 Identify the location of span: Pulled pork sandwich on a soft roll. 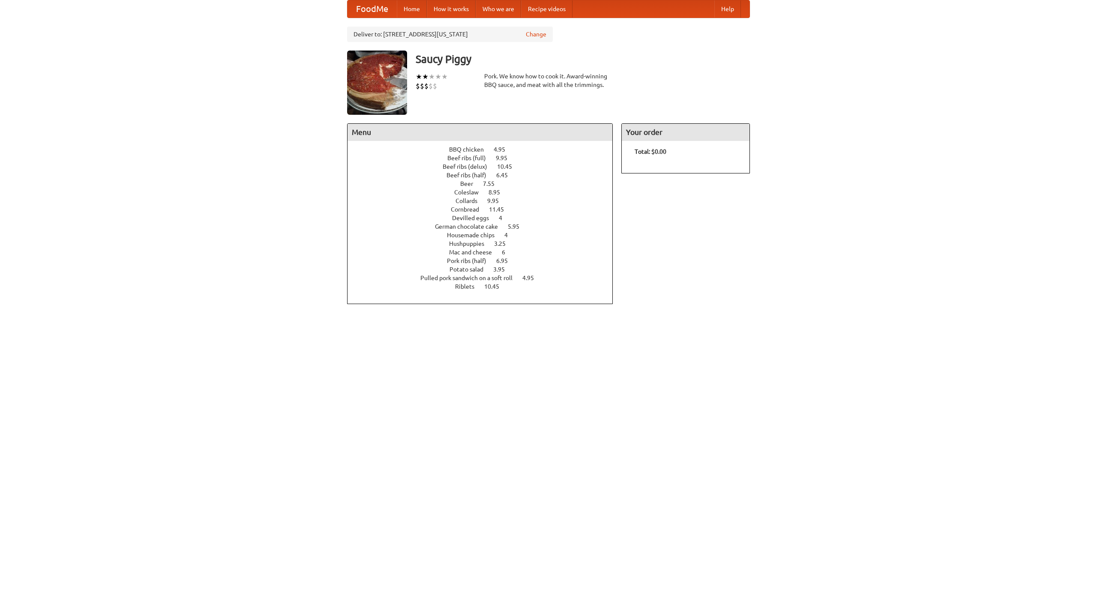
(470, 278).